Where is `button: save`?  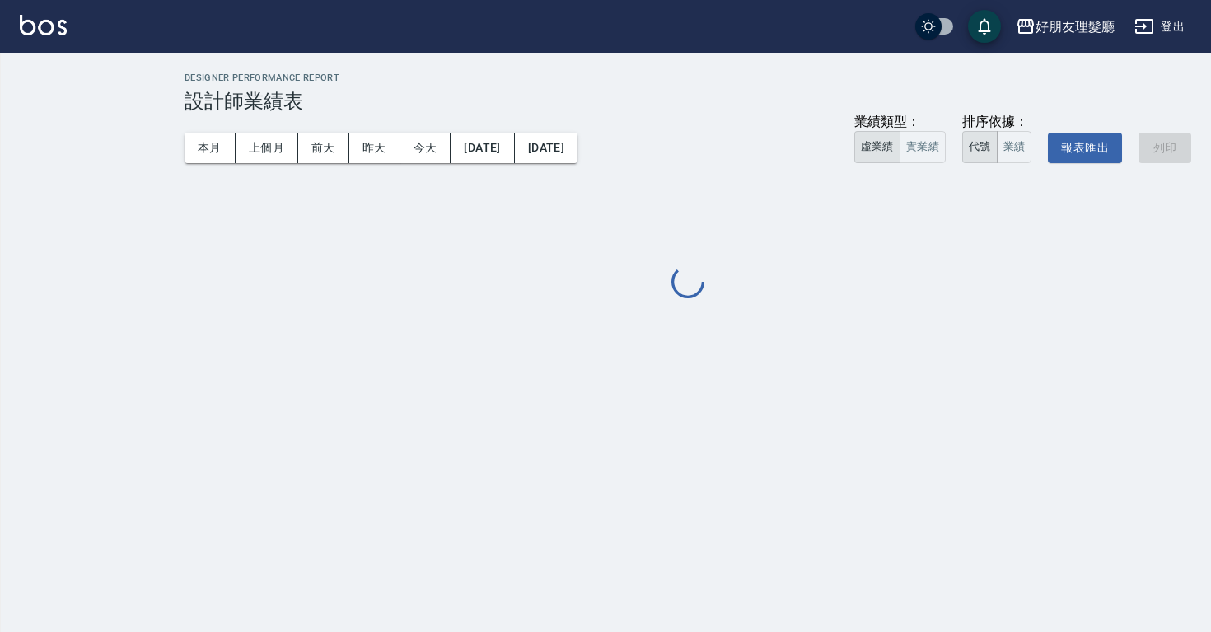 button: save is located at coordinates (985, 26).